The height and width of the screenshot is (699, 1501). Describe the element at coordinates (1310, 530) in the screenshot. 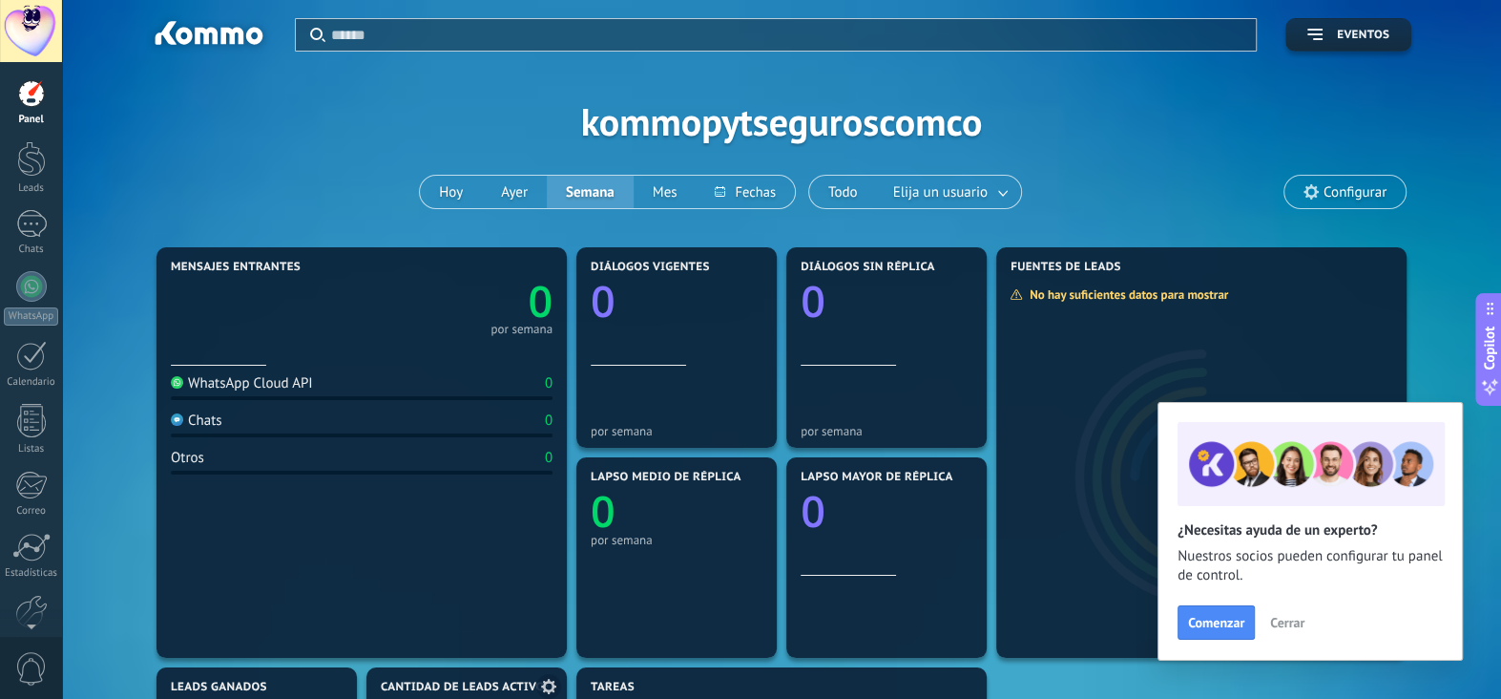

I see `h2: ¿Necesitas ayuda de un experto?` at that location.